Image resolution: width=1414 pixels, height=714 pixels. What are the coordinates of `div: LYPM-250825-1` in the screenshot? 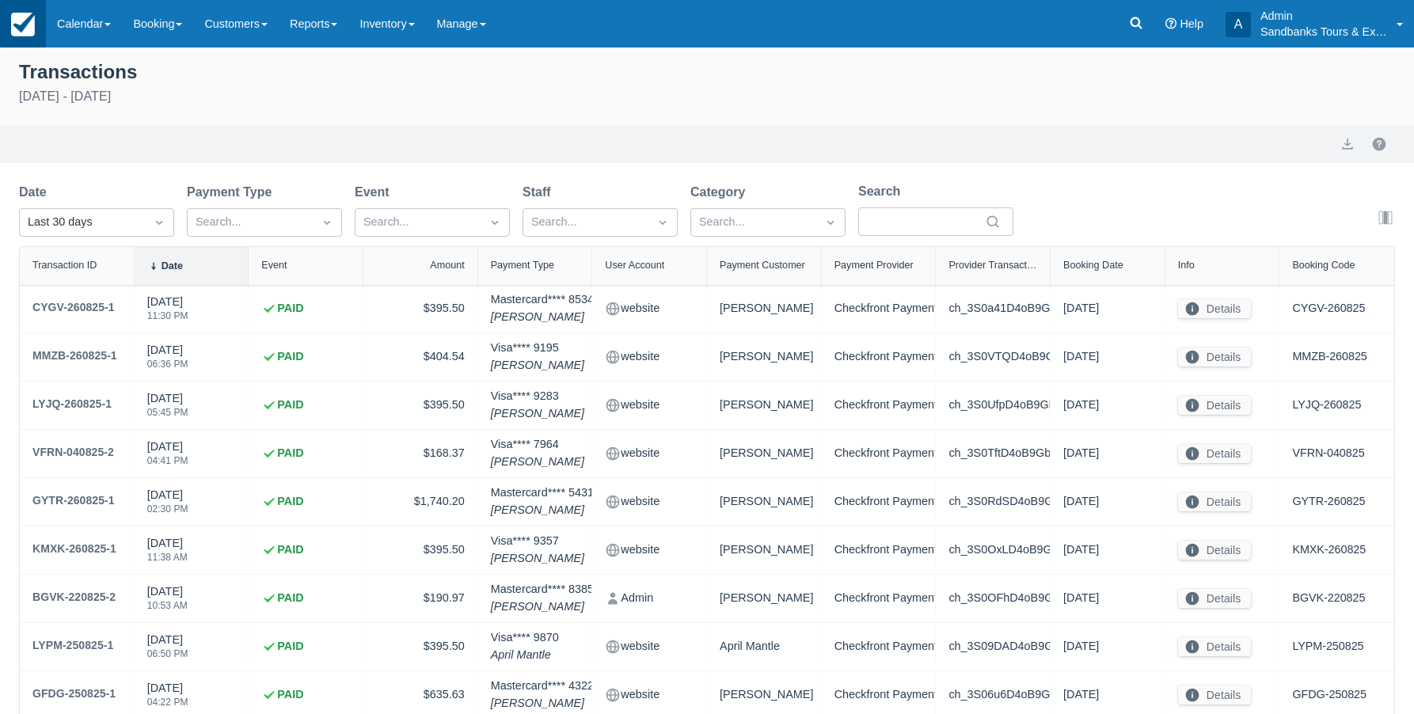 It's located at (73, 645).